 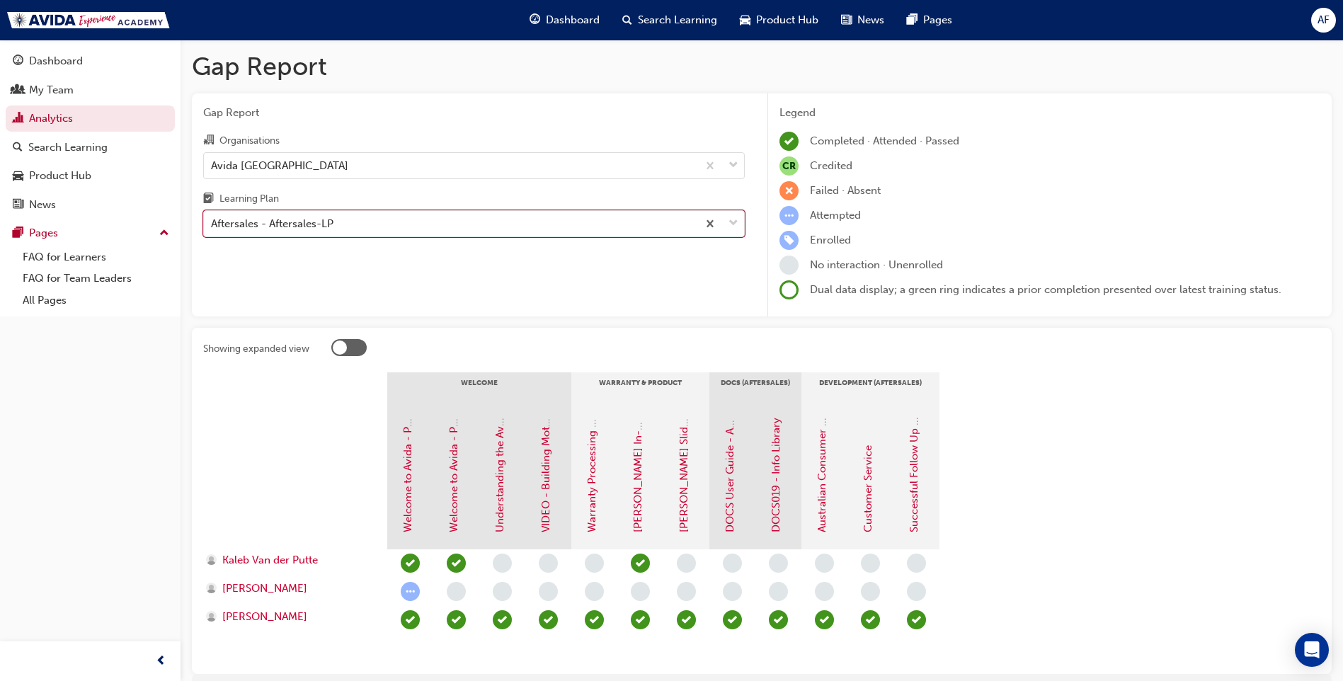 What do you see at coordinates (249, 199) in the screenshot?
I see `div: Learning Plan` at bounding box center [249, 199].